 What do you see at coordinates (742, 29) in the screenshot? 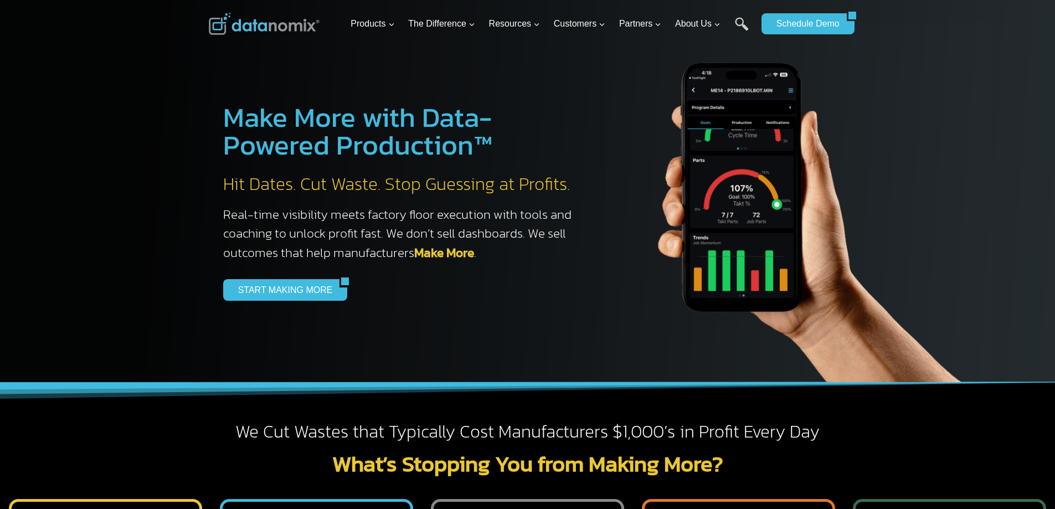
I see `a: Search` at bounding box center [742, 29].